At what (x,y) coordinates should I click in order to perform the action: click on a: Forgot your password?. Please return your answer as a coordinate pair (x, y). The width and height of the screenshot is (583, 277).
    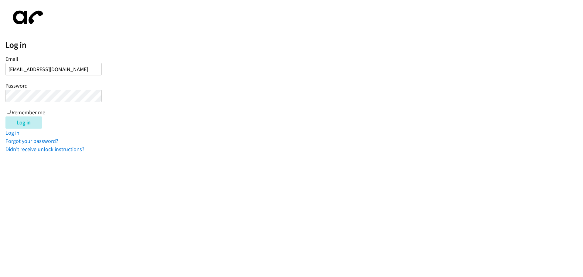
    Looking at the image, I should click on (32, 141).